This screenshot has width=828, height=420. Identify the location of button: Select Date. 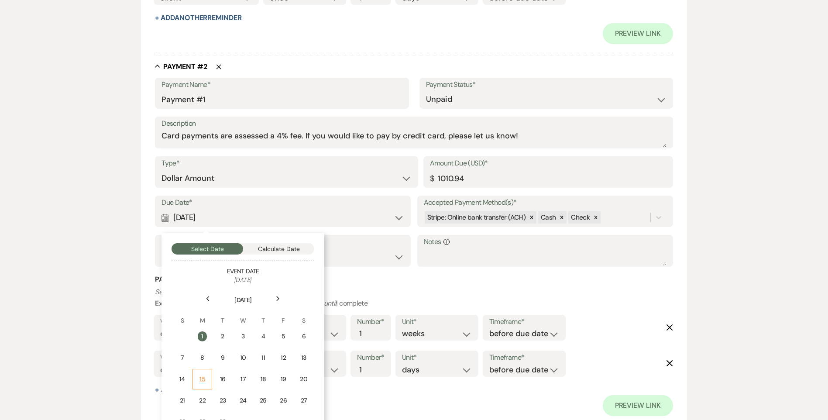
(207, 249).